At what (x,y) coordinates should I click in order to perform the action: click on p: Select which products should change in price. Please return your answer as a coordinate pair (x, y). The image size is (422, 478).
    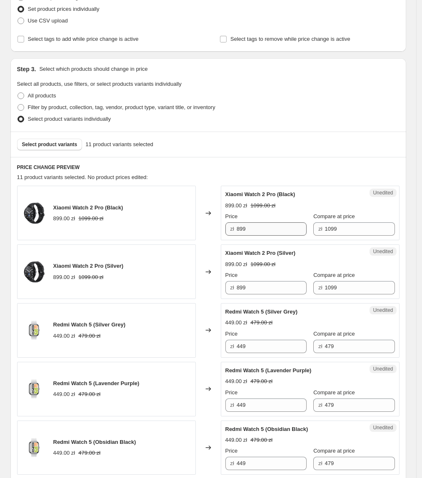
    Looking at the image, I should click on (93, 69).